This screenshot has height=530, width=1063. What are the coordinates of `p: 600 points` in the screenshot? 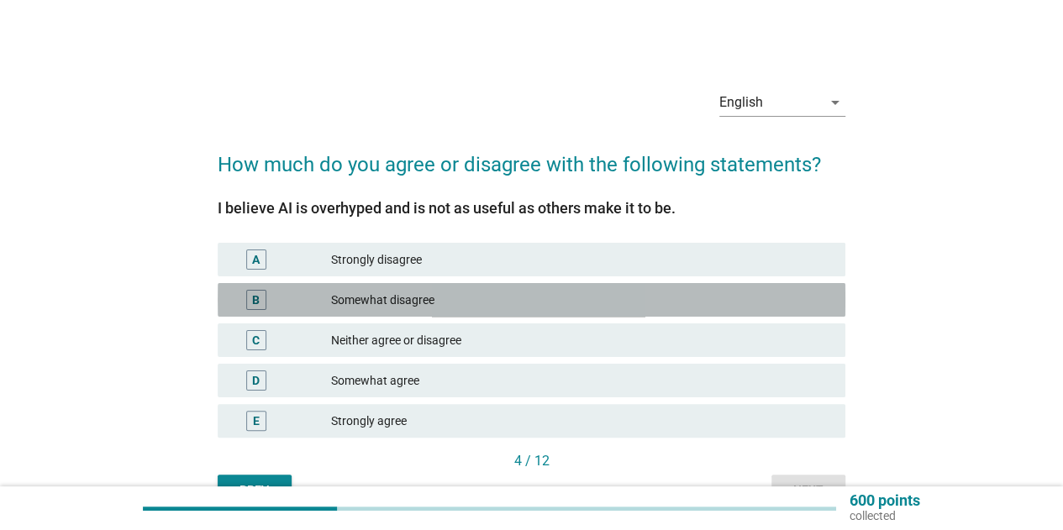 It's located at (885, 501).